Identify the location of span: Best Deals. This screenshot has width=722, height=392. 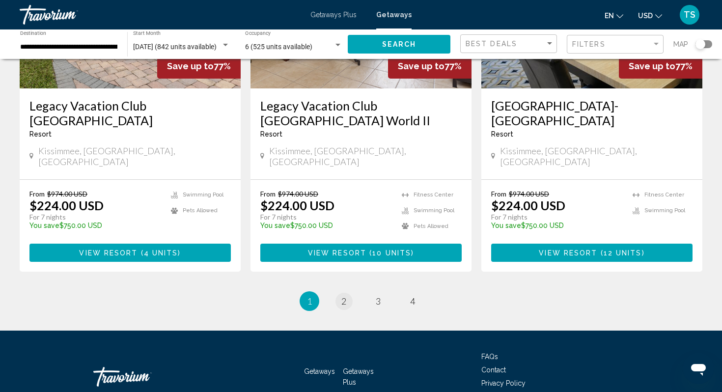
(491, 44).